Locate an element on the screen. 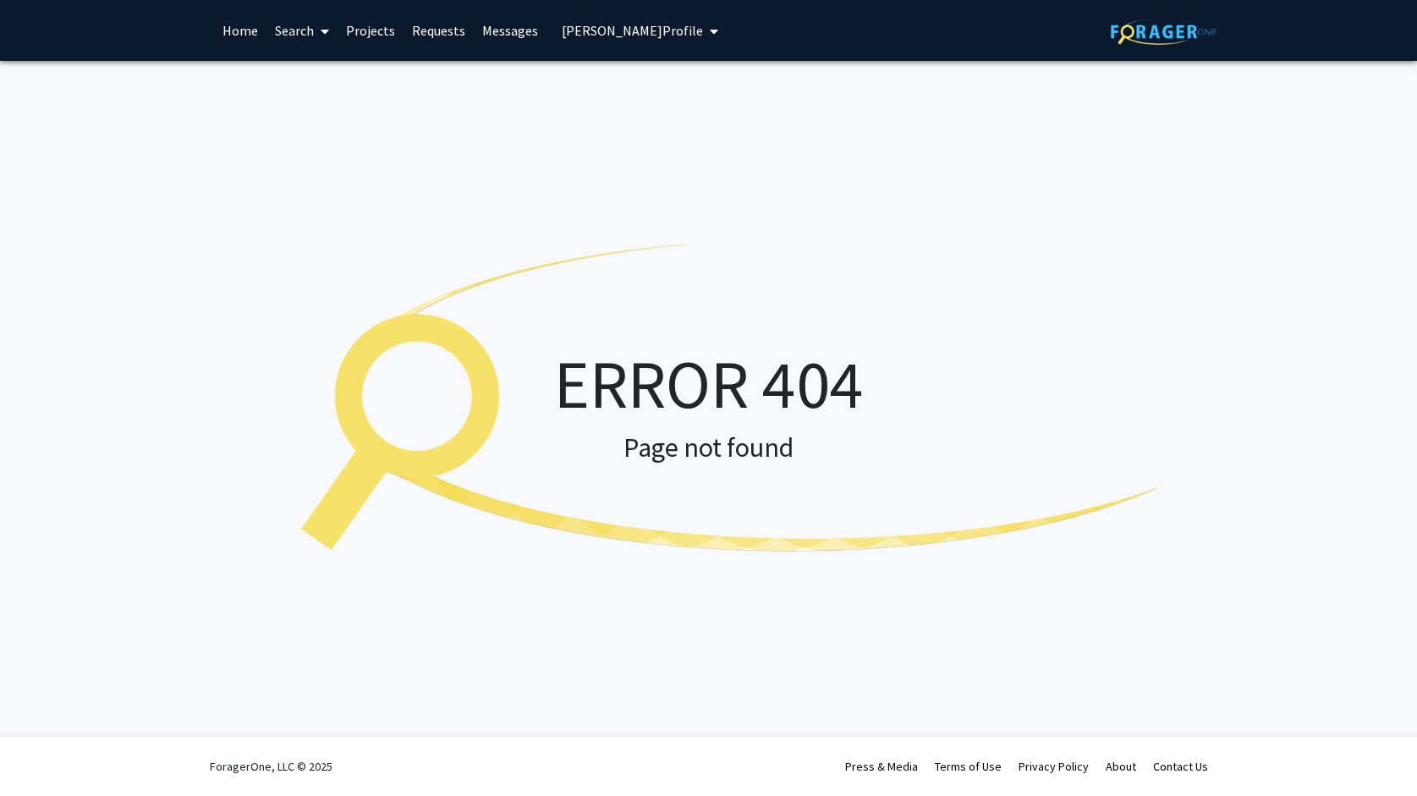 The width and height of the screenshot is (1417, 796). img: ForagerOne Logo is located at coordinates (1163, 31).